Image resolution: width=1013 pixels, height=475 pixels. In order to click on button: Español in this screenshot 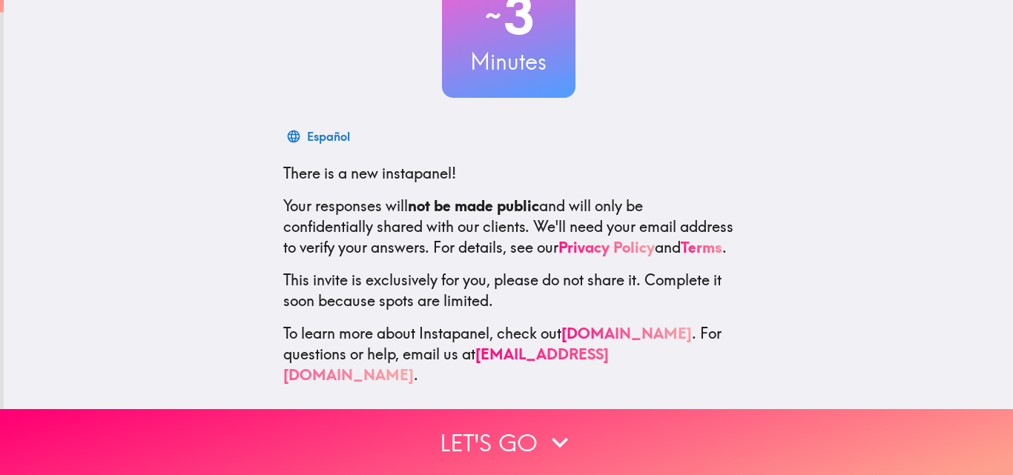, I will do `click(320, 136)`.